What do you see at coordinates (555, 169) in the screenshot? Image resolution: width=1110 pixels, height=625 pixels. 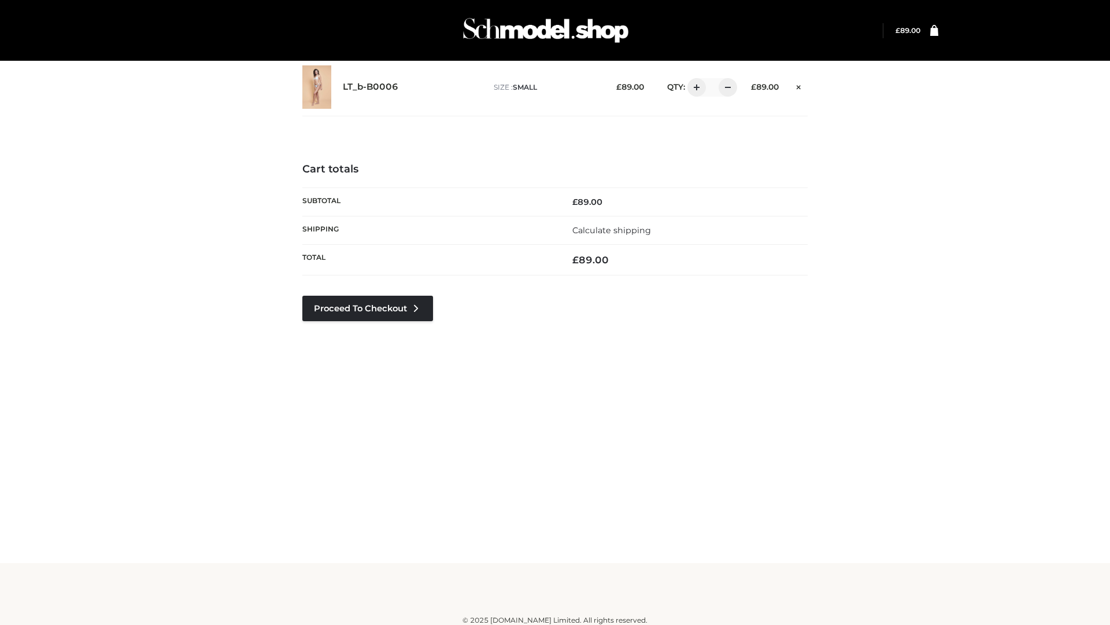 I see `h4: Cart totals` at bounding box center [555, 169].